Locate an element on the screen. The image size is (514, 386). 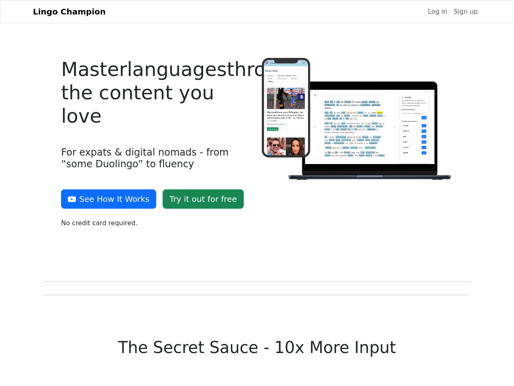
a: Try it out for free is located at coordinates (203, 199).